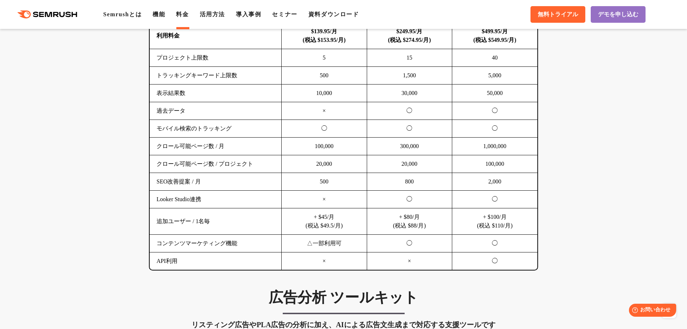  Describe the element at coordinates (618, 14) in the screenshot. I see `a: デモを申し込む` at that location.